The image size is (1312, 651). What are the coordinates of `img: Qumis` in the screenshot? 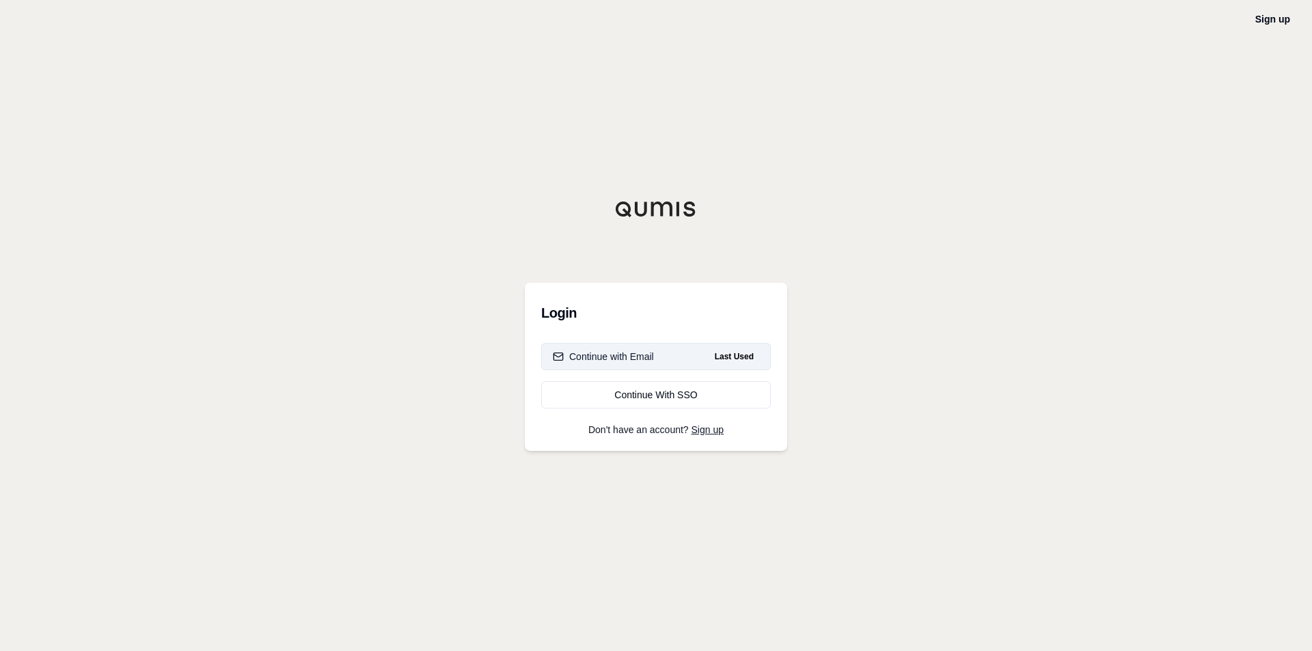 It's located at (656, 209).